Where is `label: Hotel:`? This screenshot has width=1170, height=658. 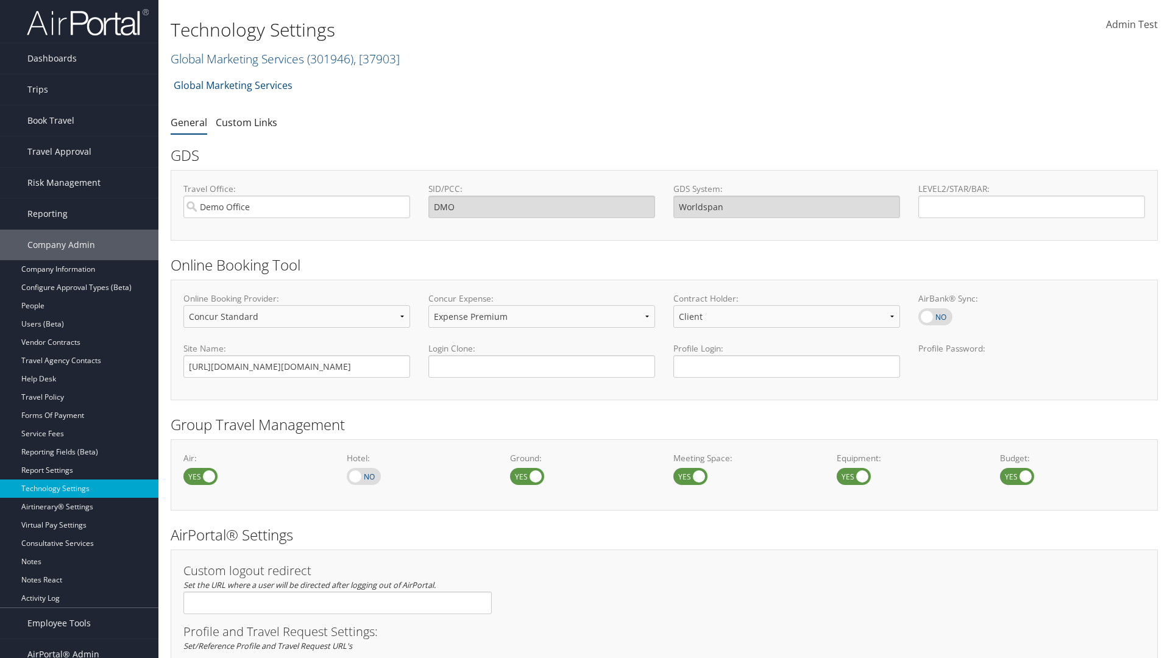 label: Hotel: is located at coordinates (419, 458).